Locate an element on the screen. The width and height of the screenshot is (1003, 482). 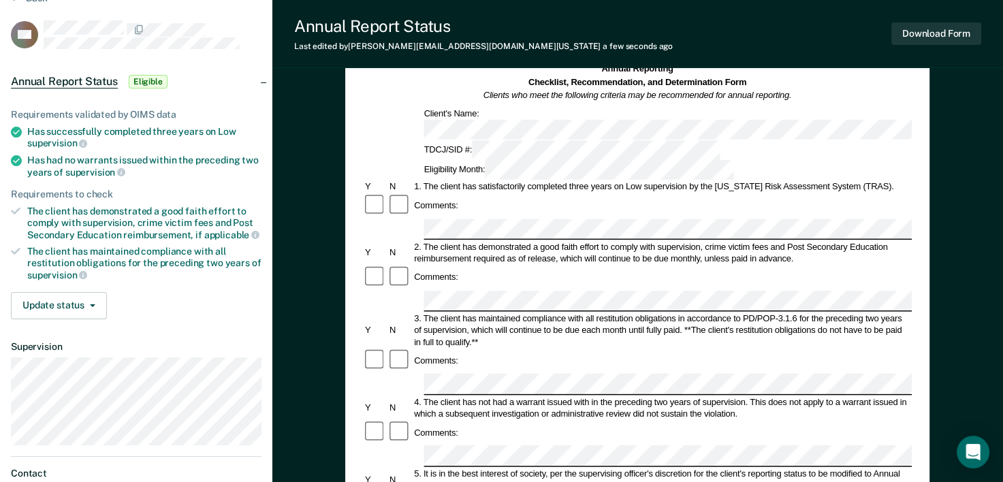
div: 4. The client has not had a warrant issued with in the preceding two years of supervision. This d... is located at coordinates (663, 407).